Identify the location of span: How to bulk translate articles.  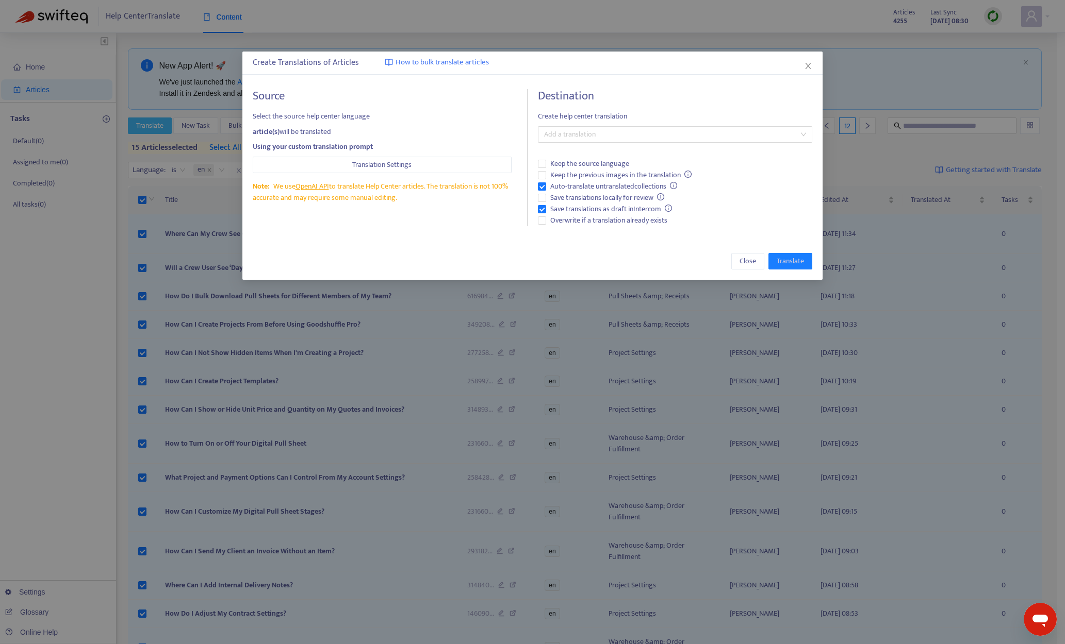
(442, 62).